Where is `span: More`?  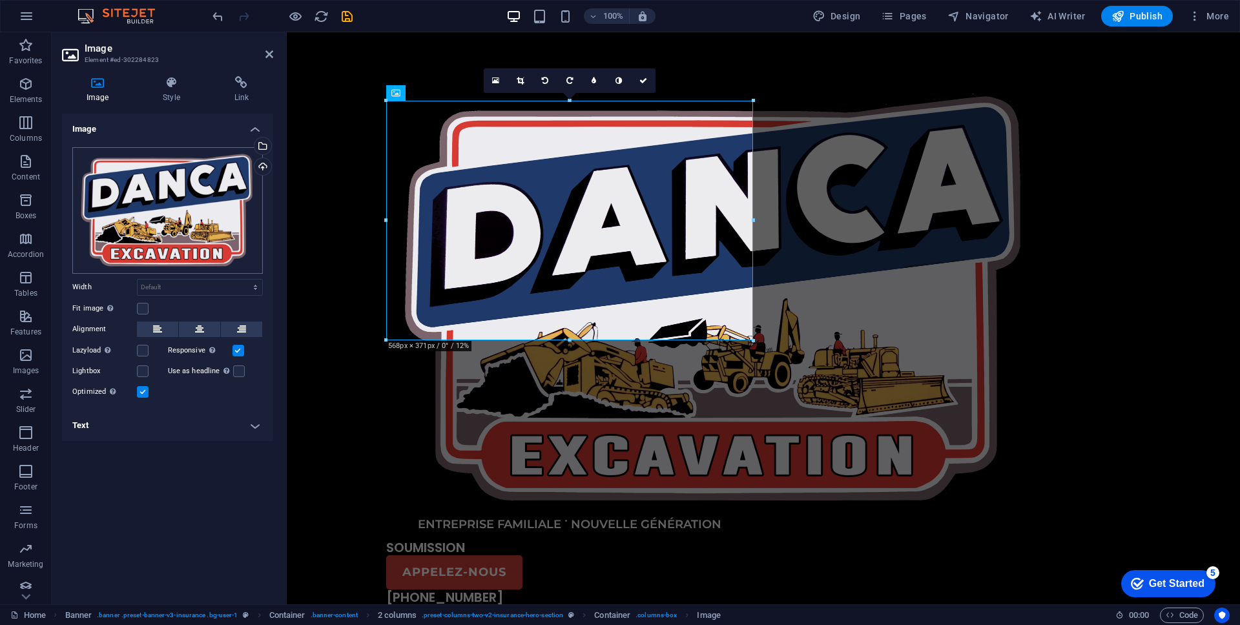
span: More is located at coordinates (1209, 16).